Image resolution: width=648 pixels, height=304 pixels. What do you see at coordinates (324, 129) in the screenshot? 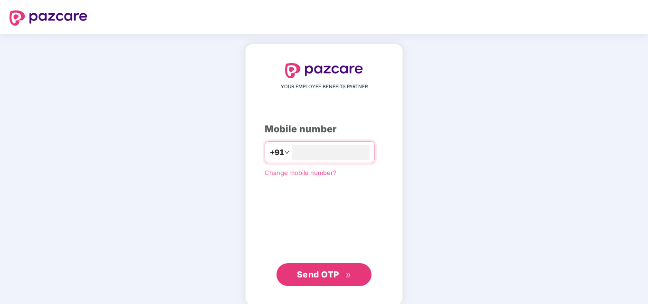
I see `div: Mobile number` at bounding box center [324, 129].